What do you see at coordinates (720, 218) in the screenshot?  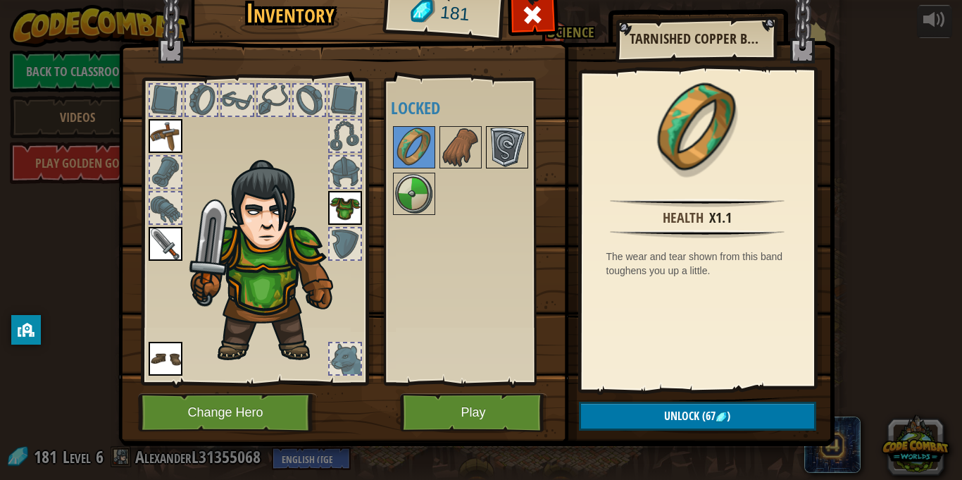 I see `div: x1.1` at bounding box center [720, 218].